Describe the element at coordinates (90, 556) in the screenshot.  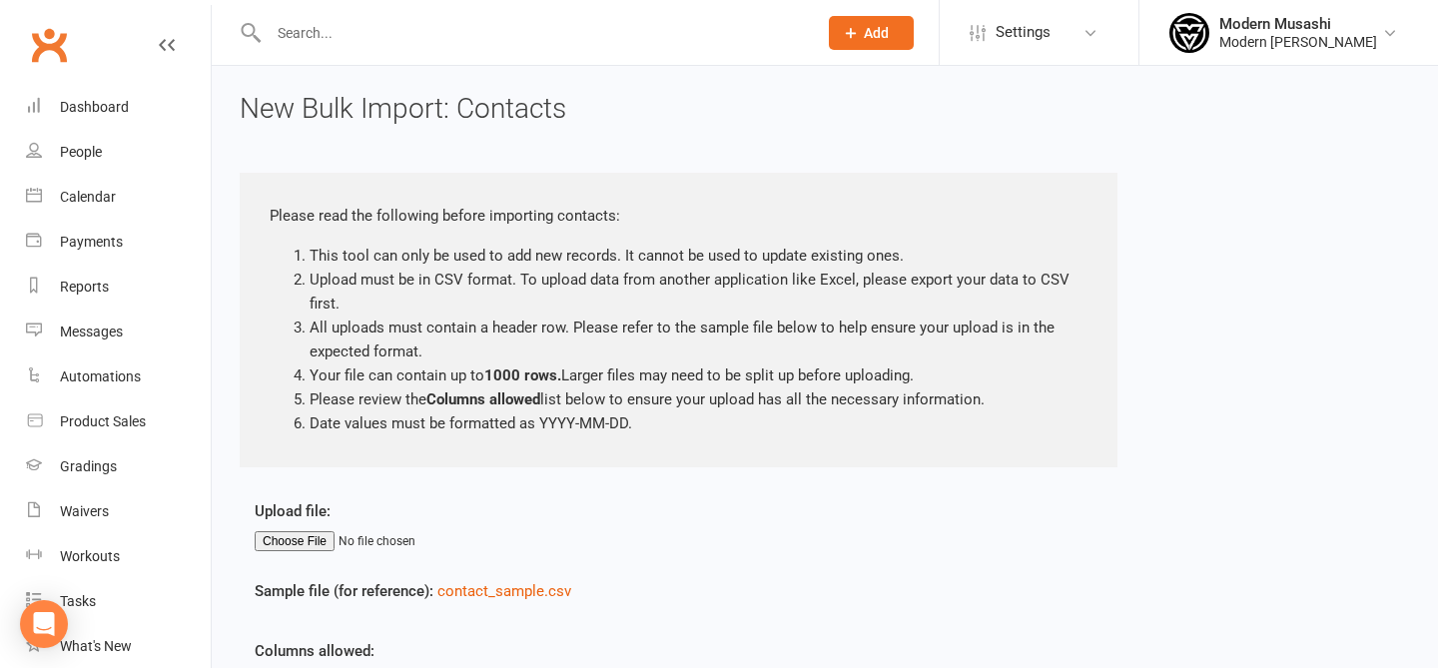
I see `div: Workouts` at that location.